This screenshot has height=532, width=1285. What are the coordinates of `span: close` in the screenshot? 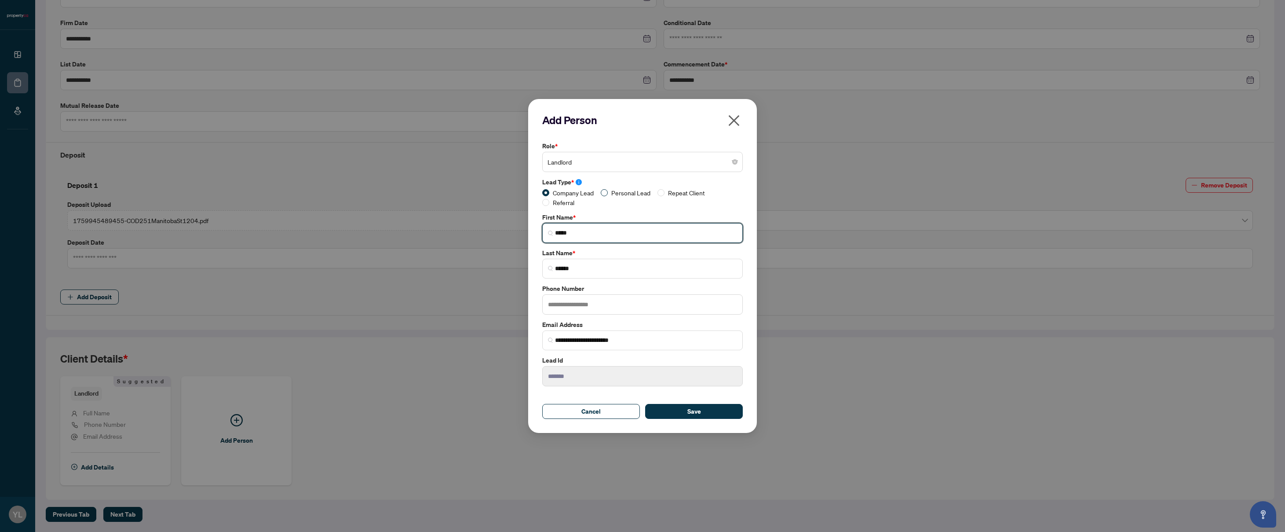 It's located at (734, 121).